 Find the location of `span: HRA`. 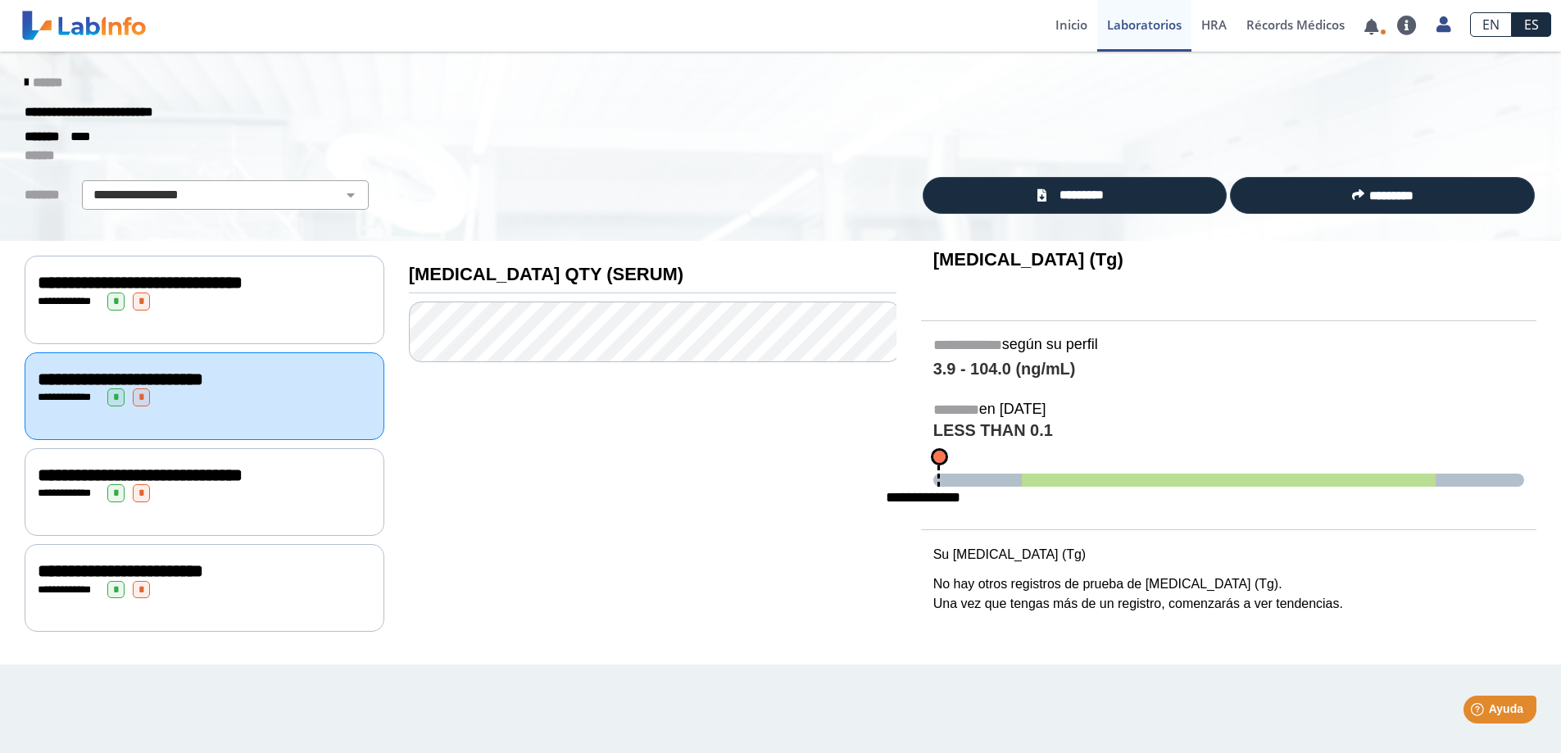

span: HRA is located at coordinates (1214, 25).